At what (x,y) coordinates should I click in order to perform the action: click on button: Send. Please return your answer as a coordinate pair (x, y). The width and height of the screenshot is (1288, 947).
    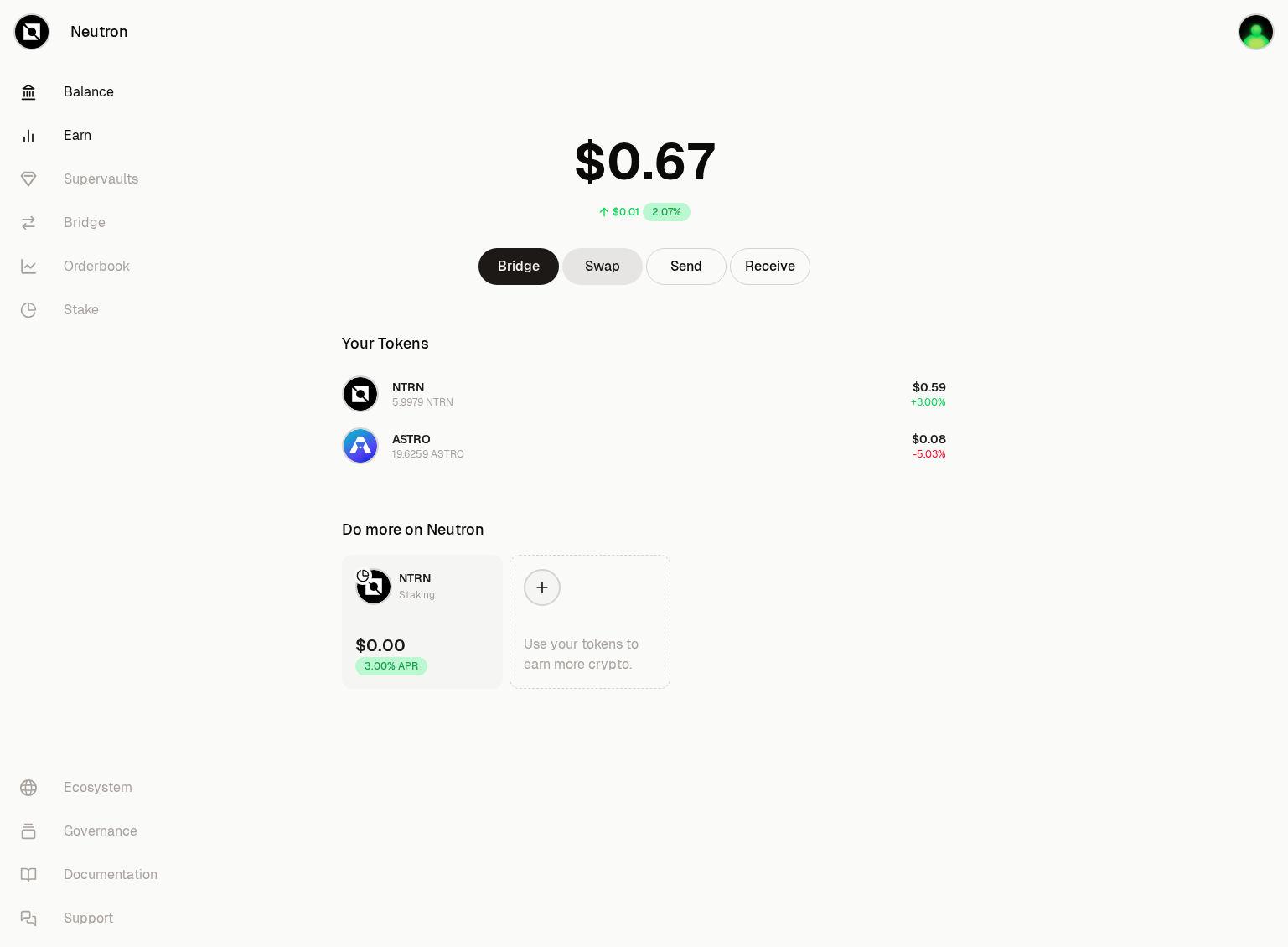
    Looking at the image, I should click on (686, 267).